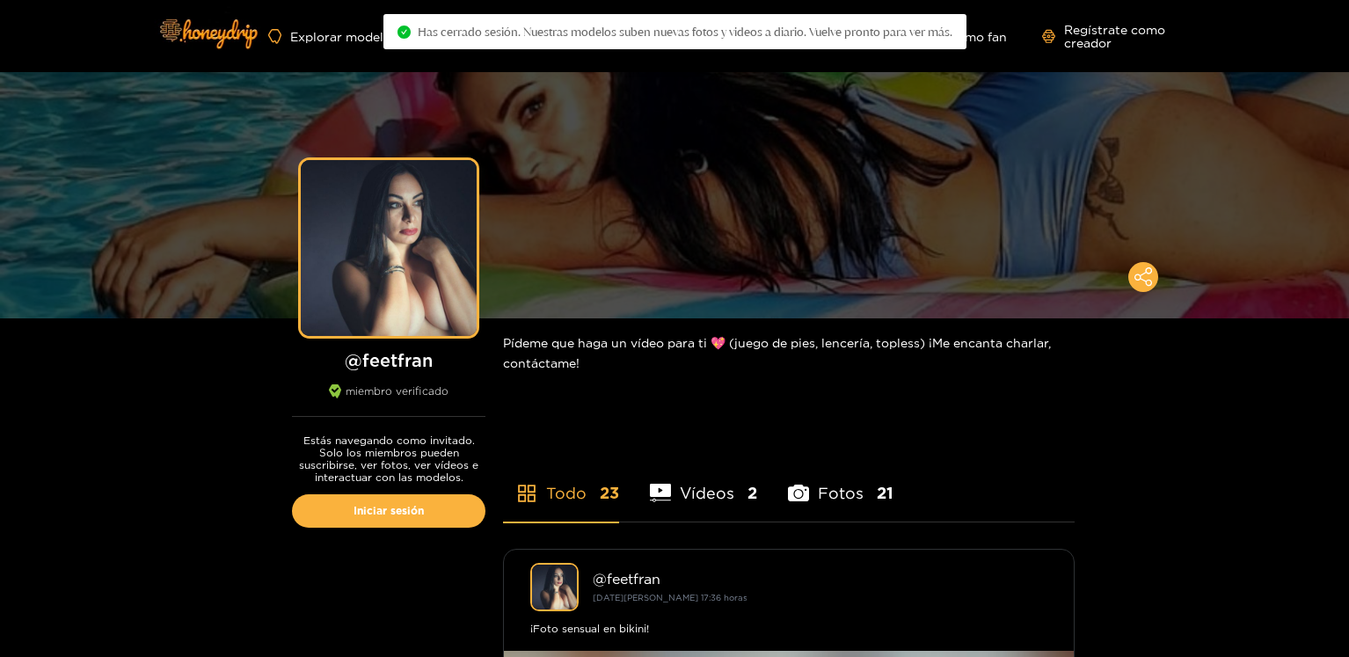 Image resolution: width=1349 pixels, height=657 pixels. What do you see at coordinates (567, 493) in the screenshot?
I see `font: Todo` at bounding box center [567, 493].